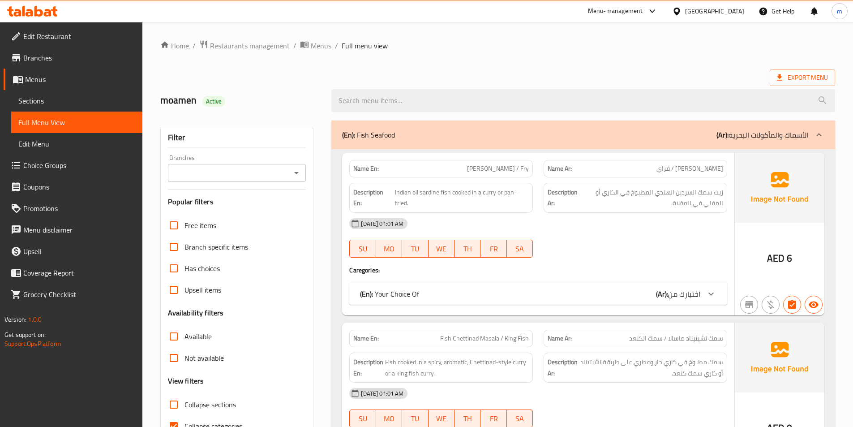 The height and width of the screenshot is (427, 853). What do you see at coordinates (73, 36) in the screenshot?
I see `a: Edit Restaurant` at bounding box center [73, 36].